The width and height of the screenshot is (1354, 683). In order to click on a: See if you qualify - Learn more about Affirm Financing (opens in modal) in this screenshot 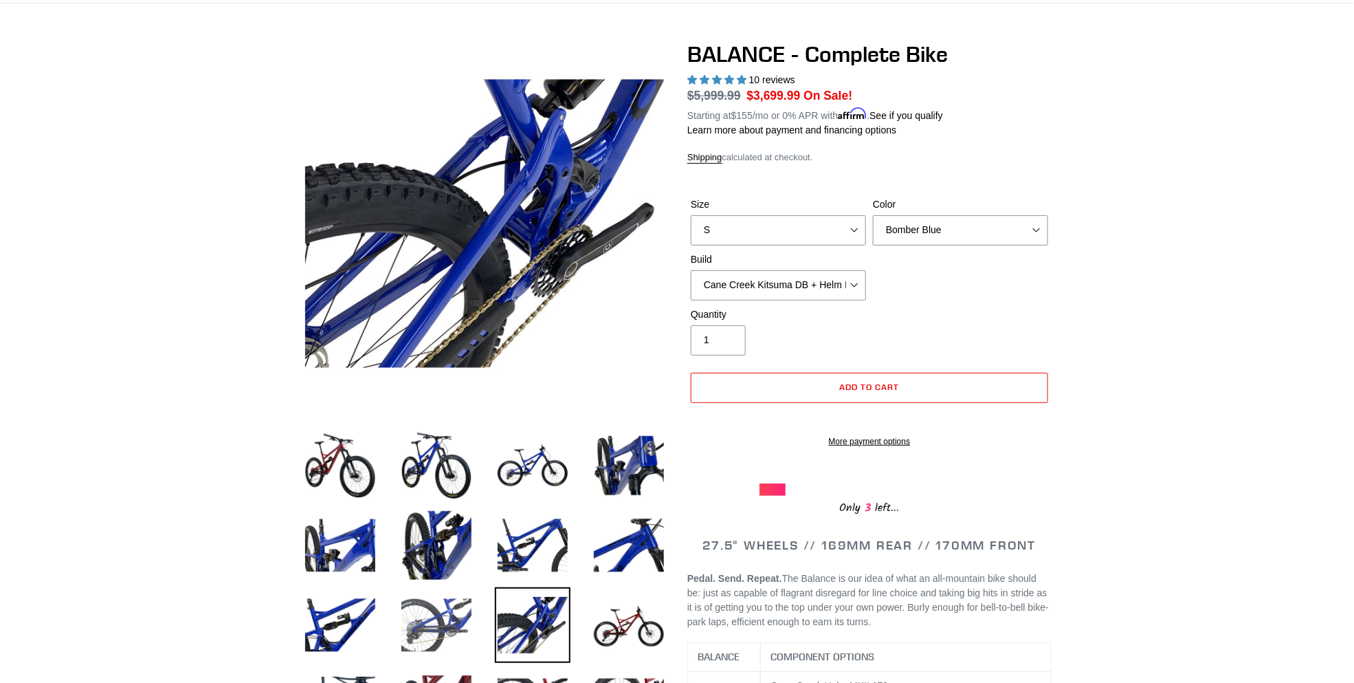, I will do `click(906, 115)`.